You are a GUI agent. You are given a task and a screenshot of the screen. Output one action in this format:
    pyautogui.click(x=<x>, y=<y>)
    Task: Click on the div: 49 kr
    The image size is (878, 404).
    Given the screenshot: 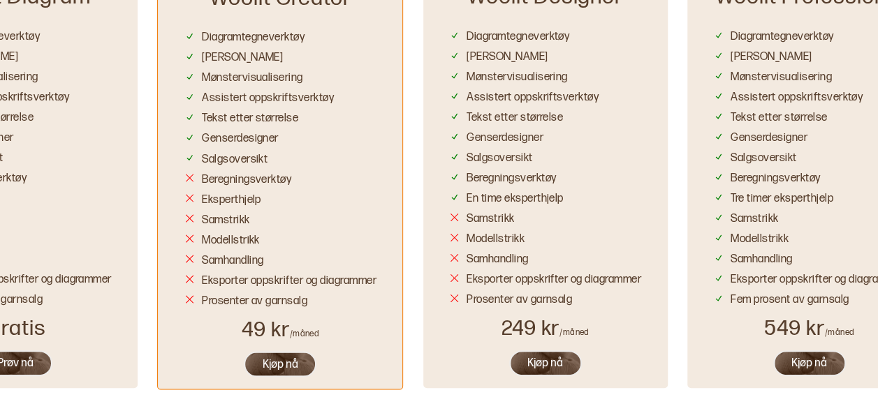 What is the action you would take?
    pyautogui.click(x=280, y=330)
    